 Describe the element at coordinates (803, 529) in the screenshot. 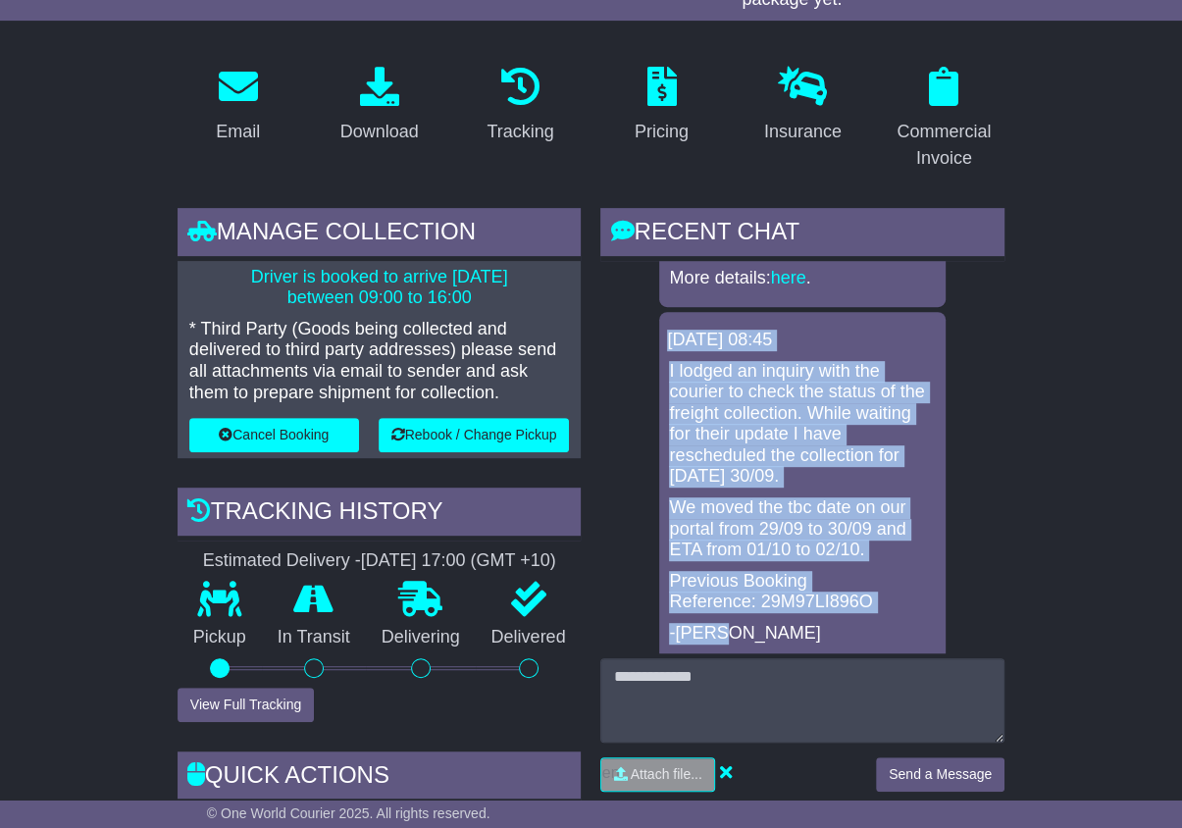

I see `p: We moved the tbc date on our portal from 29/09 to 30/09 and ETA from 01/10 to 02/10.` at that location.